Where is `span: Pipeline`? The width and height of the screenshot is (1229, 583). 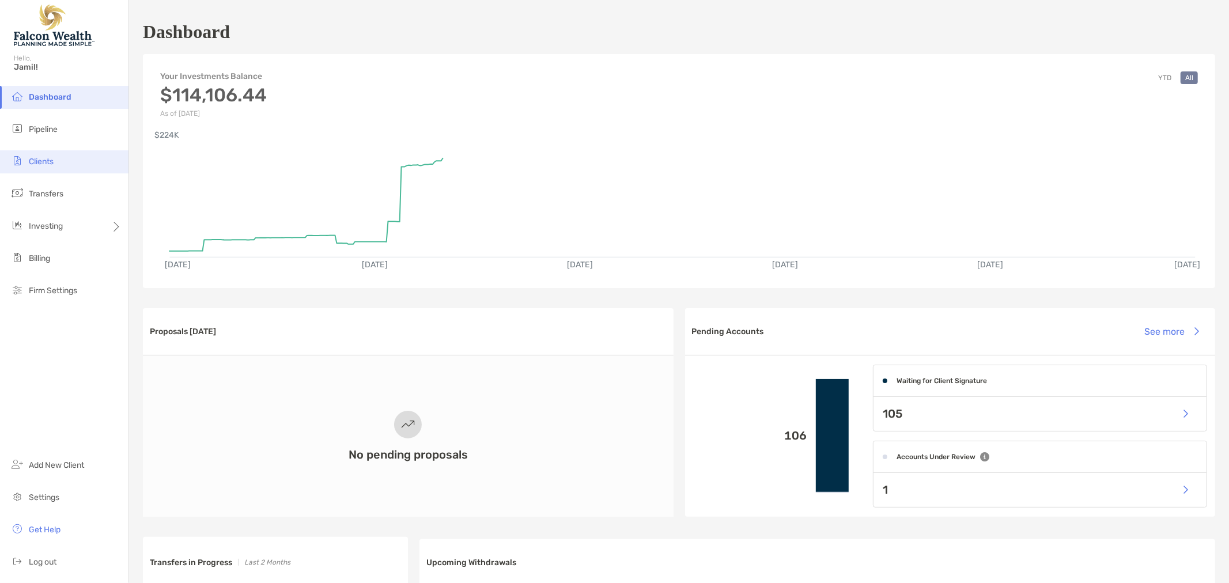 span: Pipeline is located at coordinates (43, 129).